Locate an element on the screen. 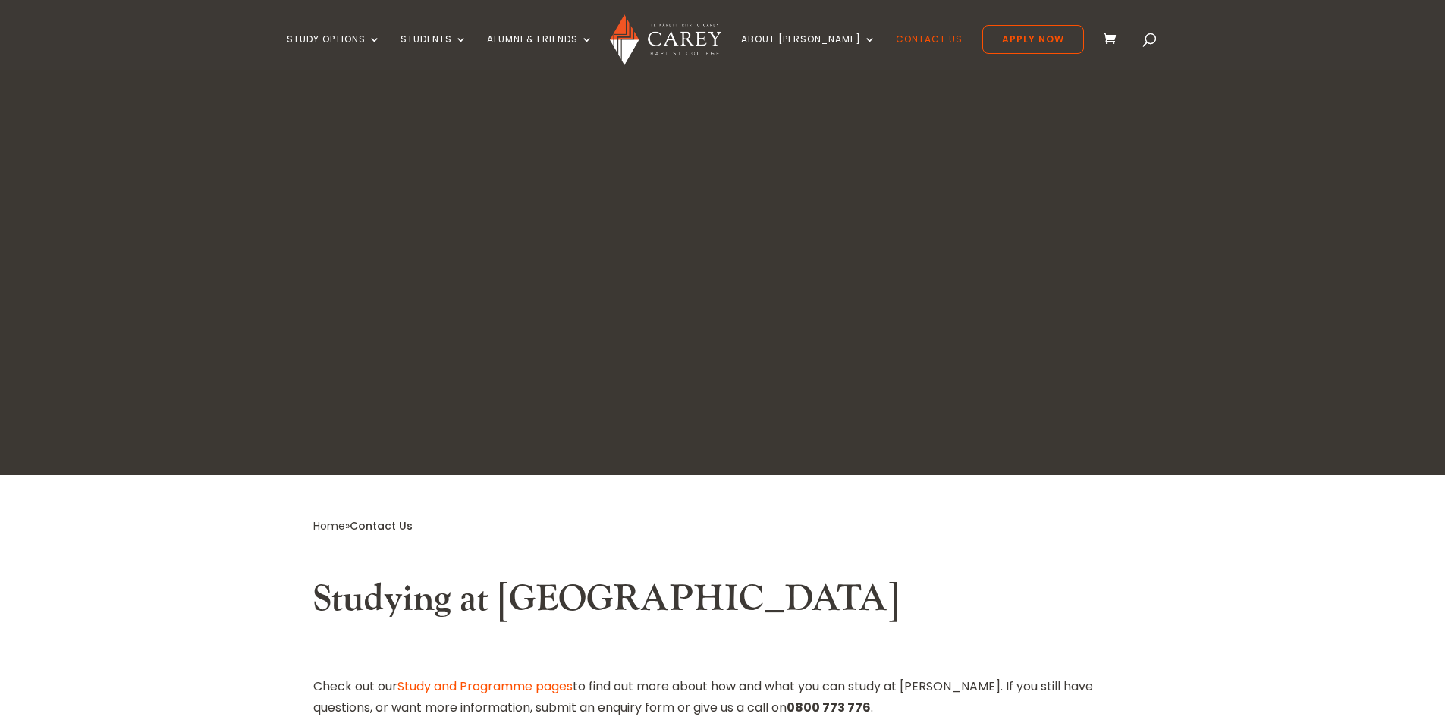 Image resolution: width=1445 pixels, height=717 pixels. a: Apply Now is located at coordinates (1033, 39).